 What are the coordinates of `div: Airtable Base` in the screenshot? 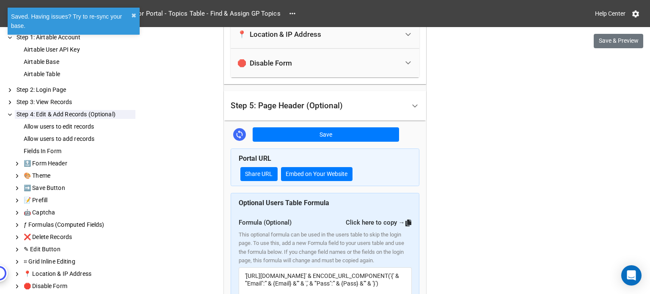 It's located at (79, 62).